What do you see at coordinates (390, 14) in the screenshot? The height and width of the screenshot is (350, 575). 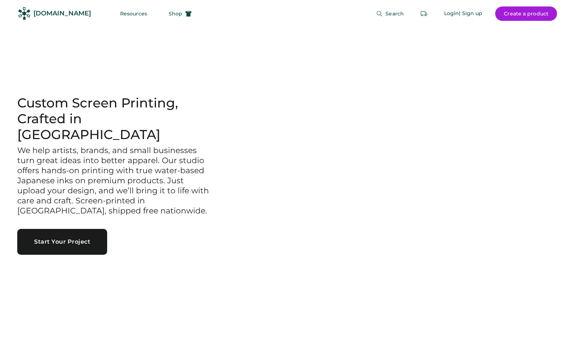 I see `button: Search` at bounding box center [390, 14].